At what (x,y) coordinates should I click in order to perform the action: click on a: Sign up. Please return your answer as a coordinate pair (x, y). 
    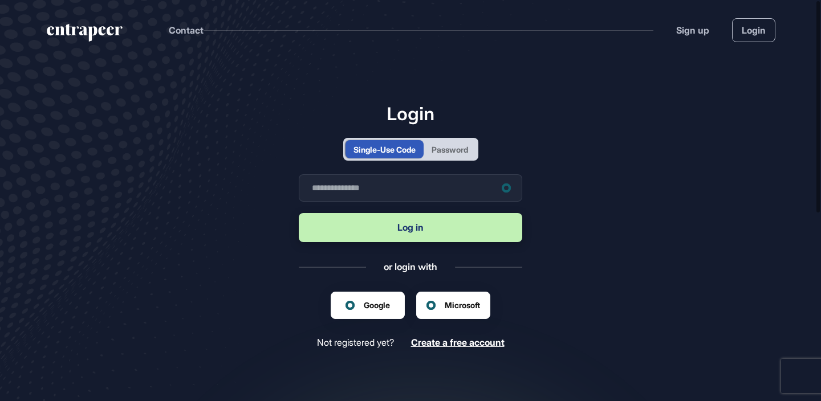
    Looking at the image, I should click on (692, 30).